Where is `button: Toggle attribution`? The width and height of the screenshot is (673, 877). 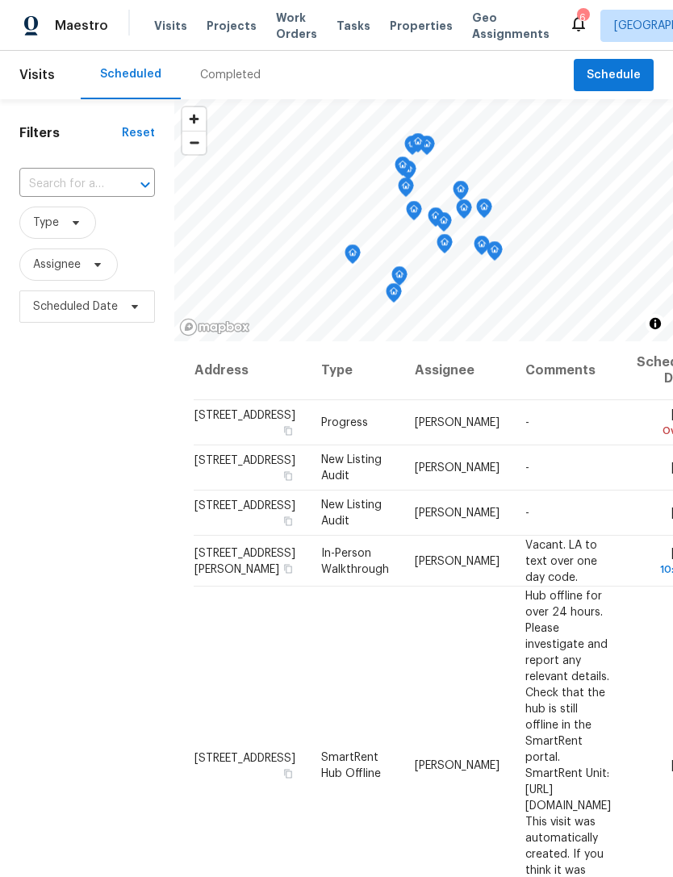
button: Toggle attribution is located at coordinates (655, 324).